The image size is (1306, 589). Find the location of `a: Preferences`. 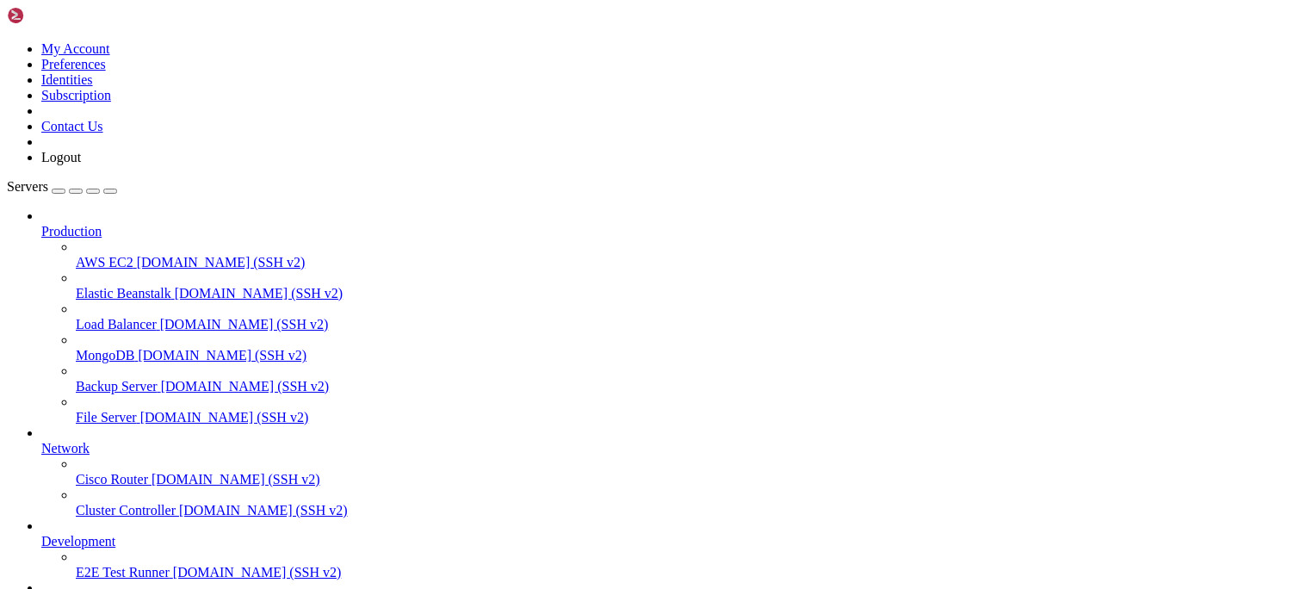

a: Preferences is located at coordinates (73, 64).